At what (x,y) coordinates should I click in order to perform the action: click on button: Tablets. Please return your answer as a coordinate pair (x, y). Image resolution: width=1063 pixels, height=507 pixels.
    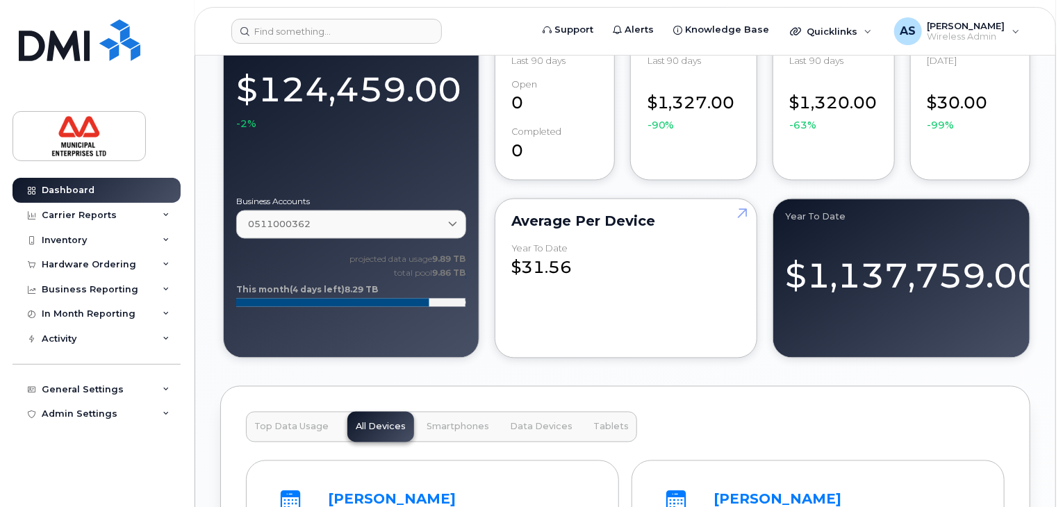
    Looking at the image, I should click on (610, 427).